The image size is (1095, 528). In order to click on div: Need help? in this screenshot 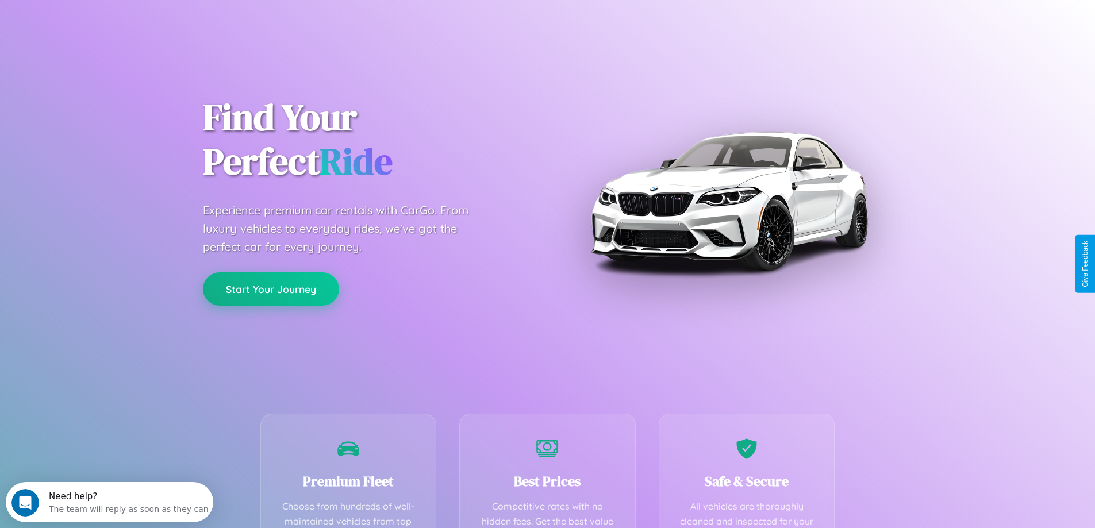, I will do `click(123, 14)`.